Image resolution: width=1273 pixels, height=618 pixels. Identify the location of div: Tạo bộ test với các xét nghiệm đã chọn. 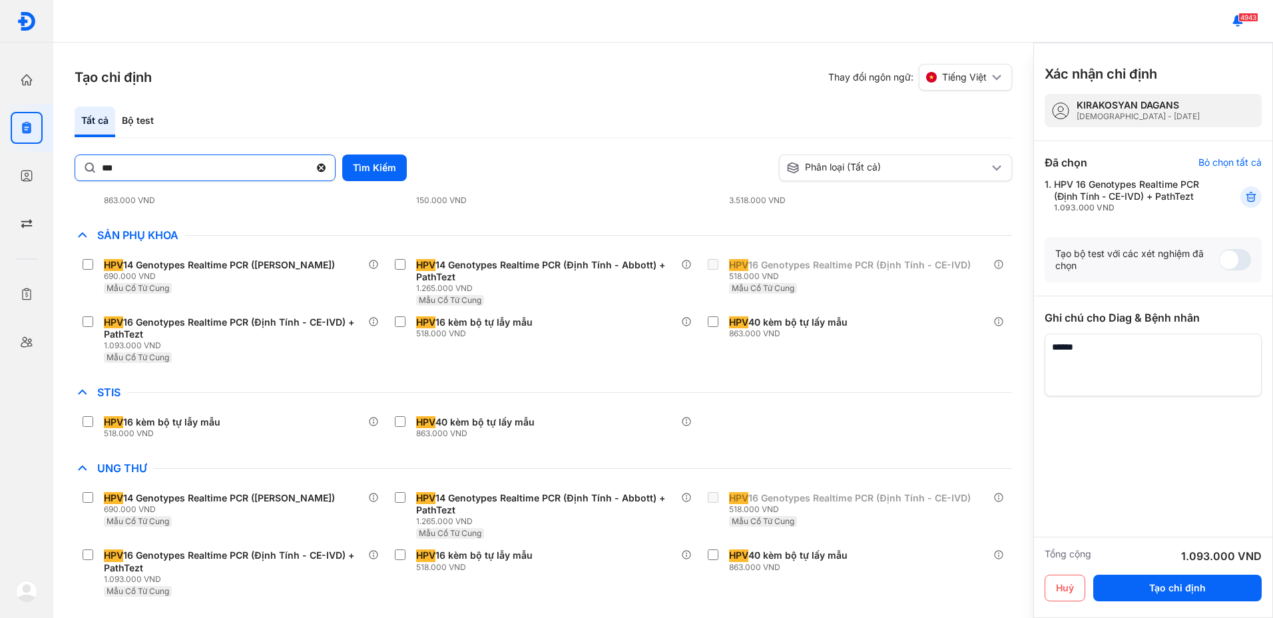
(1138, 260).